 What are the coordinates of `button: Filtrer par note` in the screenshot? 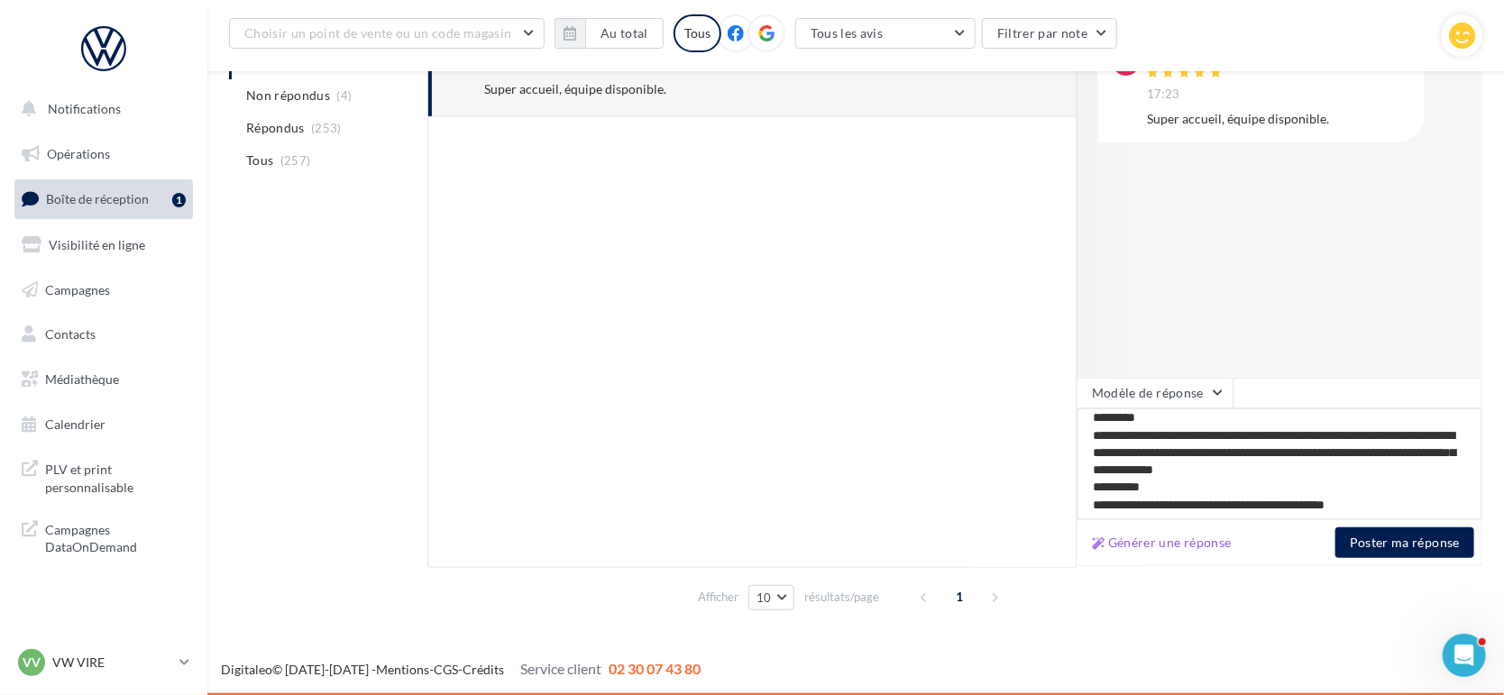 It's located at (1050, 33).